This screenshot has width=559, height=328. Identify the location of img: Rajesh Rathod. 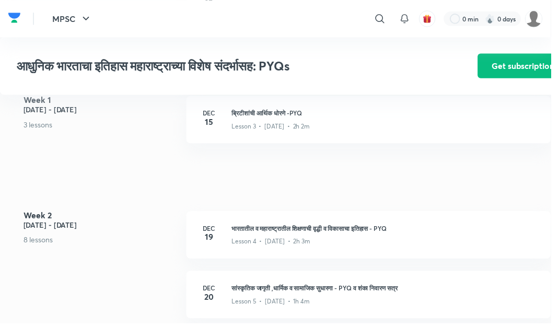
(542, 19).